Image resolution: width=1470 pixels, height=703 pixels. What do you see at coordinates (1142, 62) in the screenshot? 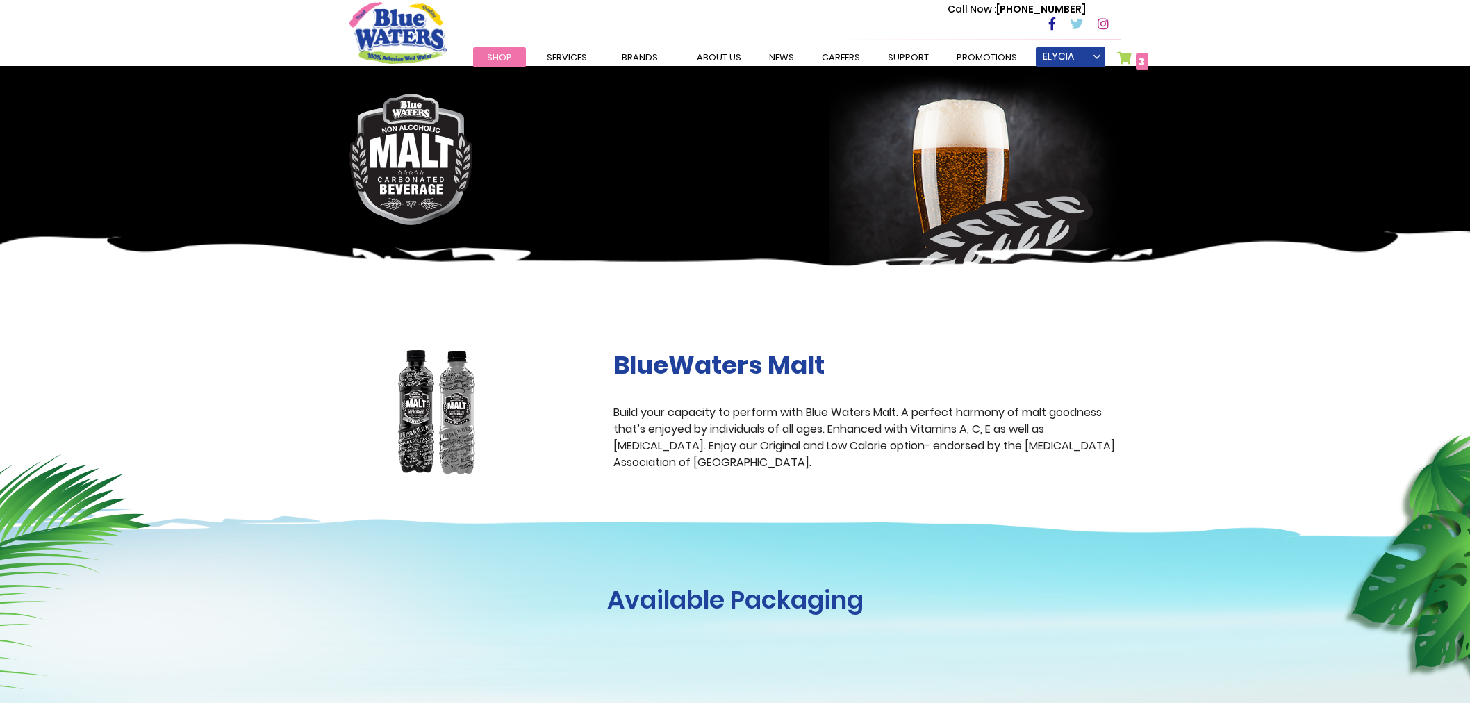
I see `span: 3` at bounding box center [1142, 62].